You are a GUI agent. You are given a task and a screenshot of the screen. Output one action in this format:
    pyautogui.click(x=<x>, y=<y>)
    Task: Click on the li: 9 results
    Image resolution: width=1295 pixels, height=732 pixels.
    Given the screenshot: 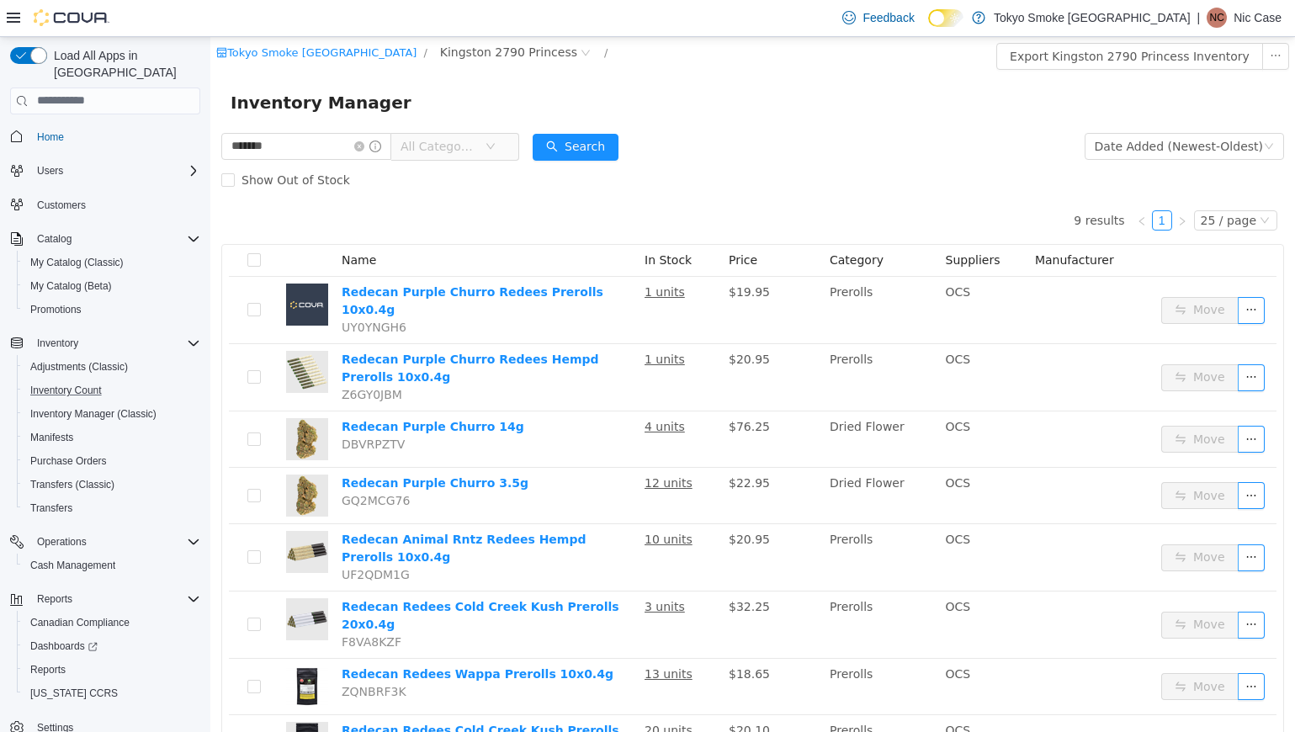 What is the action you would take?
    pyautogui.click(x=888, y=183)
    